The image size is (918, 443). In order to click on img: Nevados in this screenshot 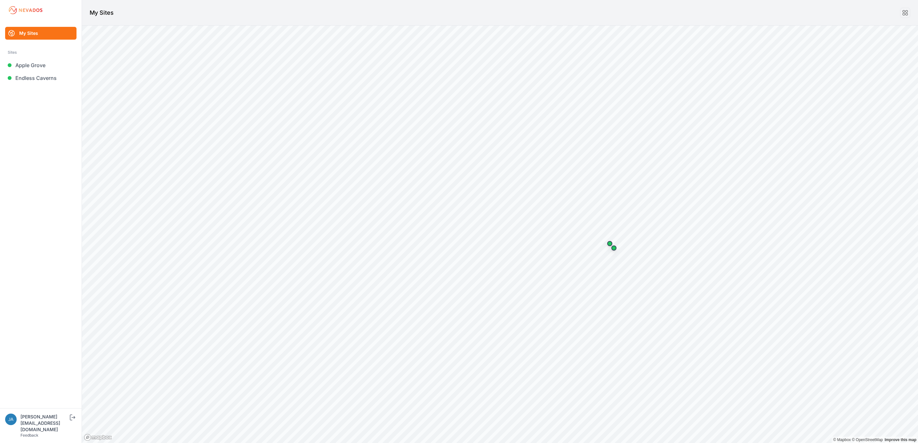, I will do `click(26, 10)`.